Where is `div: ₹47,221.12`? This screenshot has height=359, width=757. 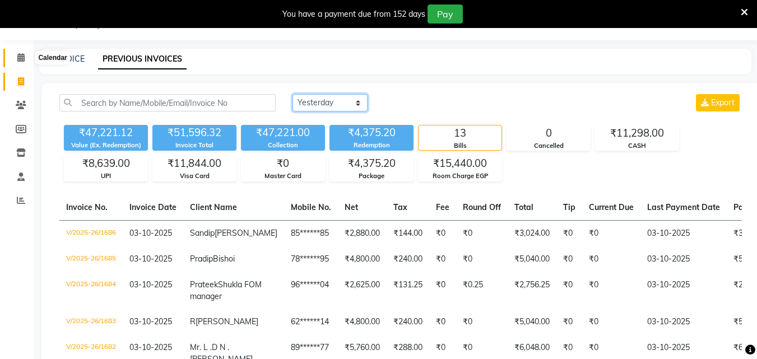
div: ₹47,221.12 is located at coordinates (106, 133).